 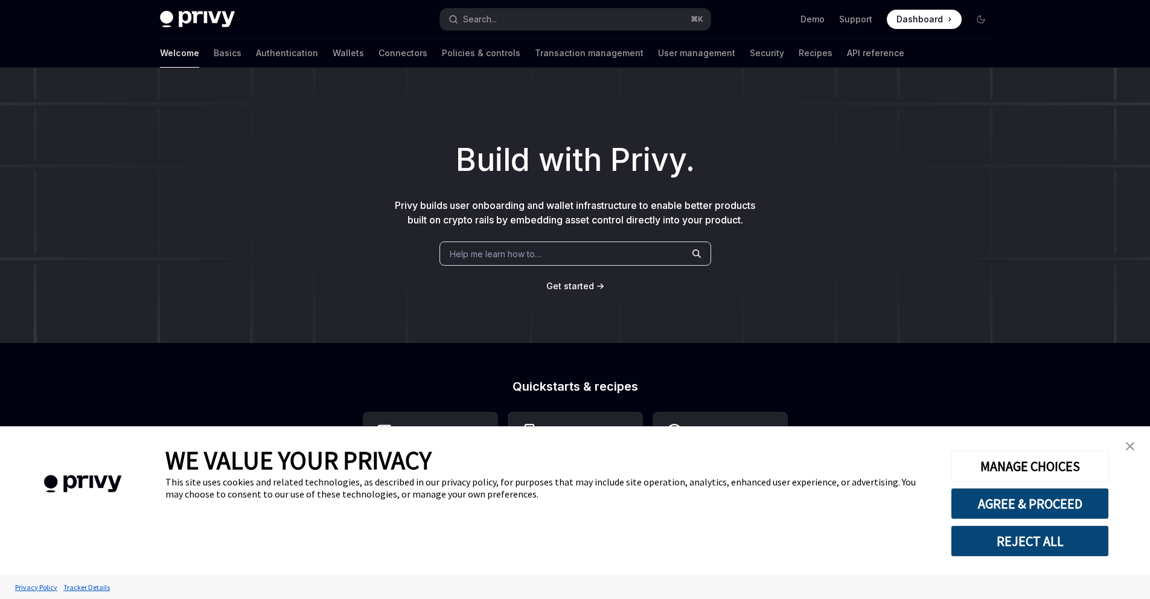 What do you see at coordinates (197, 19) in the screenshot?
I see `img: dark logo` at bounding box center [197, 19].